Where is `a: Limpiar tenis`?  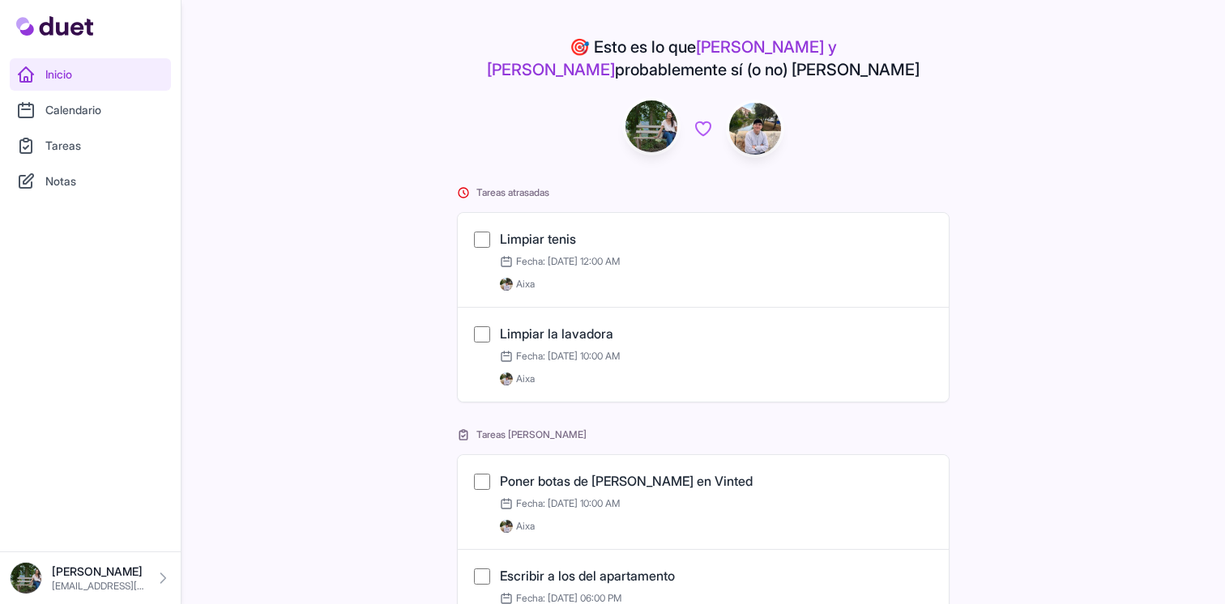
a: Limpiar tenis is located at coordinates (538, 239).